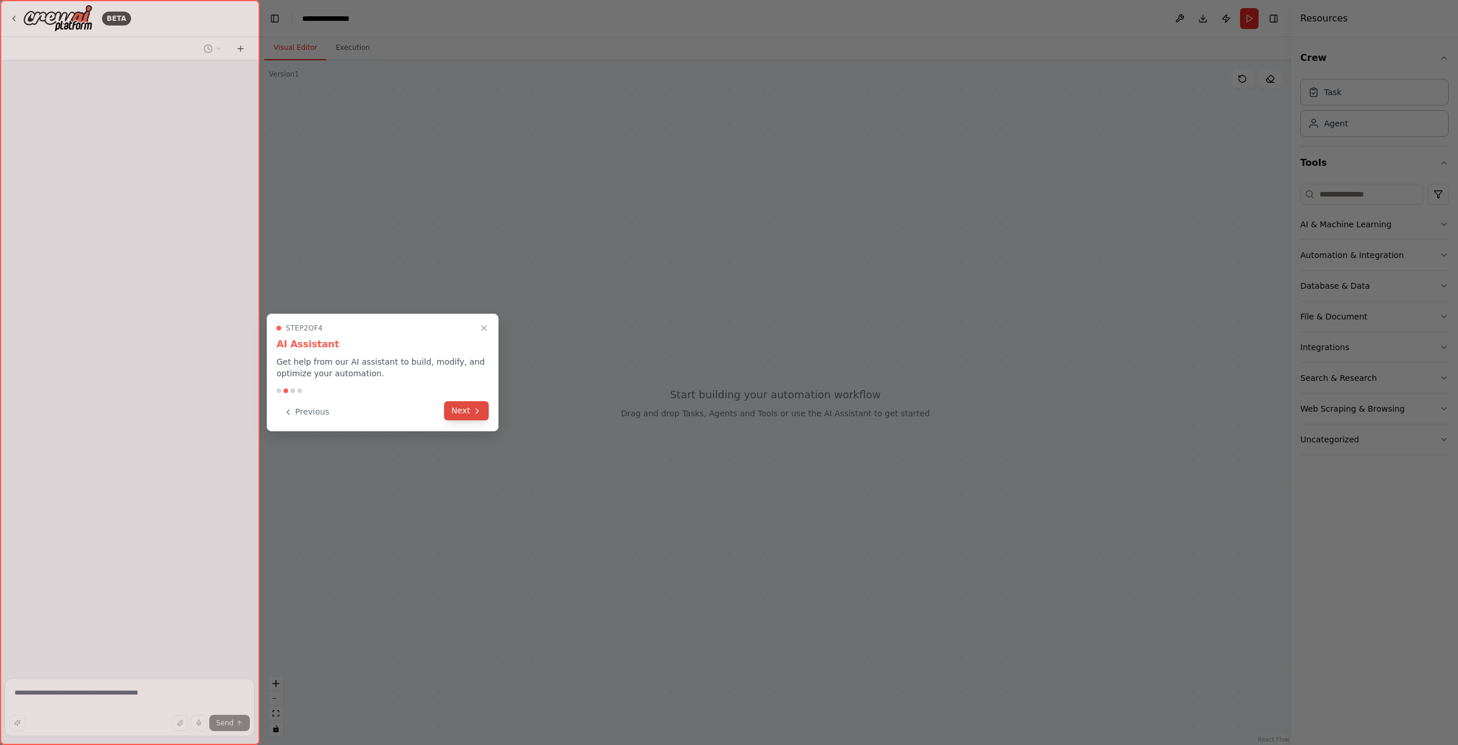  I want to click on button: Close walkthrough, so click(484, 328).